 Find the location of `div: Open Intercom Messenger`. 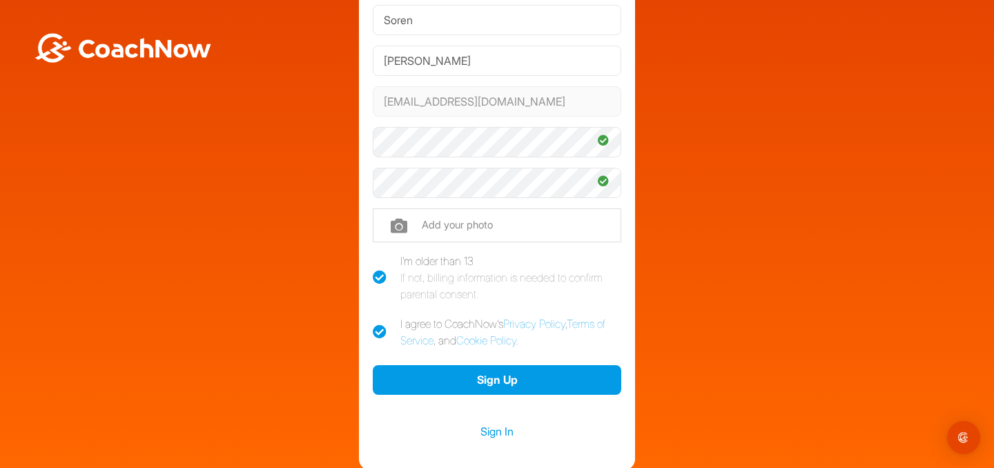

div: Open Intercom Messenger is located at coordinates (964, 438).